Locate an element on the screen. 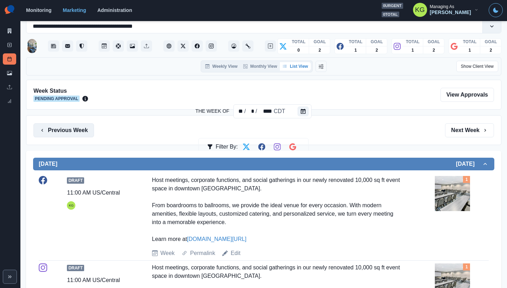 The width and height of the screenshot is (507, 288). label: The Week Of is located at coordinates (212, 111).